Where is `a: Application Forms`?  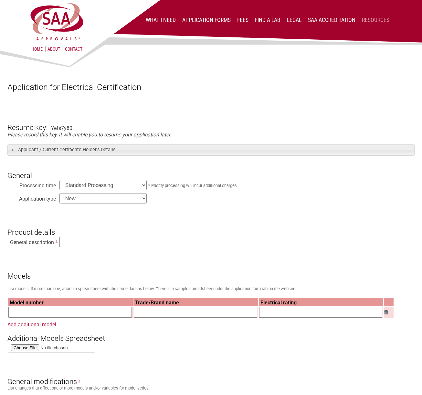
a: Application Forms is located at coordinates (206, 20).